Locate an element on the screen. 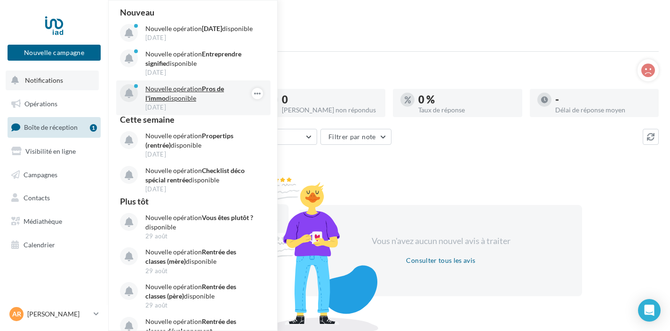 The width and height of the screenshot is (670, 331). div: Délai de réponse moyen is located at coordinates (604, 110).